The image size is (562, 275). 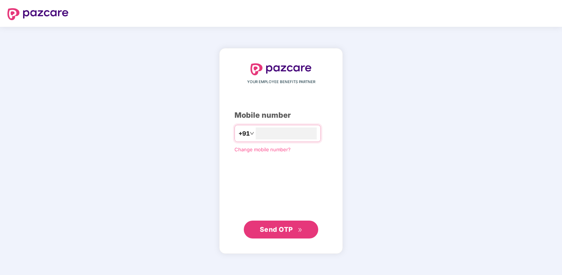 I want to click on button: Send OTPdouble-right, so click(x=281, y=229).